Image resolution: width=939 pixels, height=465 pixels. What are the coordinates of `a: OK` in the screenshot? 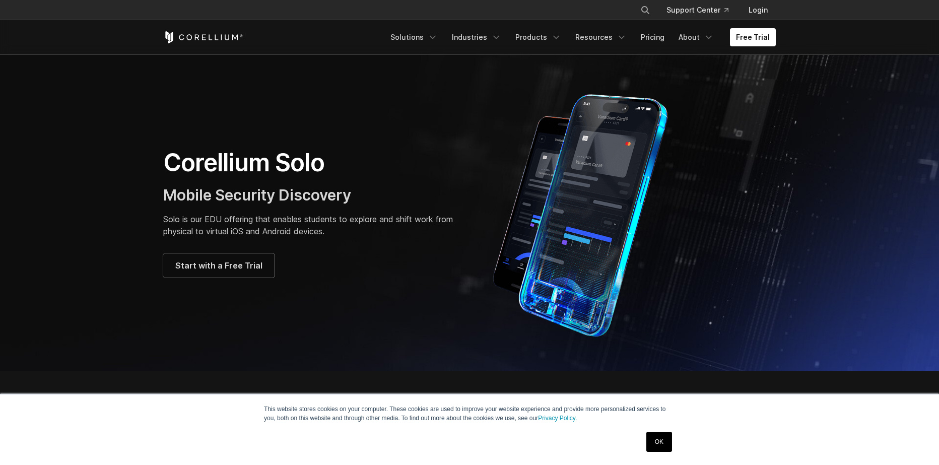 It's located at (659, 442).